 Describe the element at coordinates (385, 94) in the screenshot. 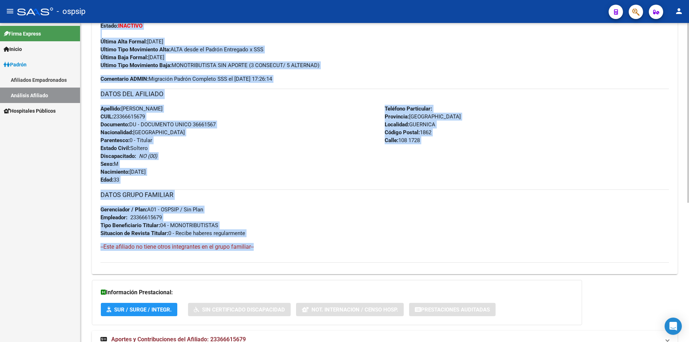

I see `h3: DATOS DEL AFILIADO` at that location.